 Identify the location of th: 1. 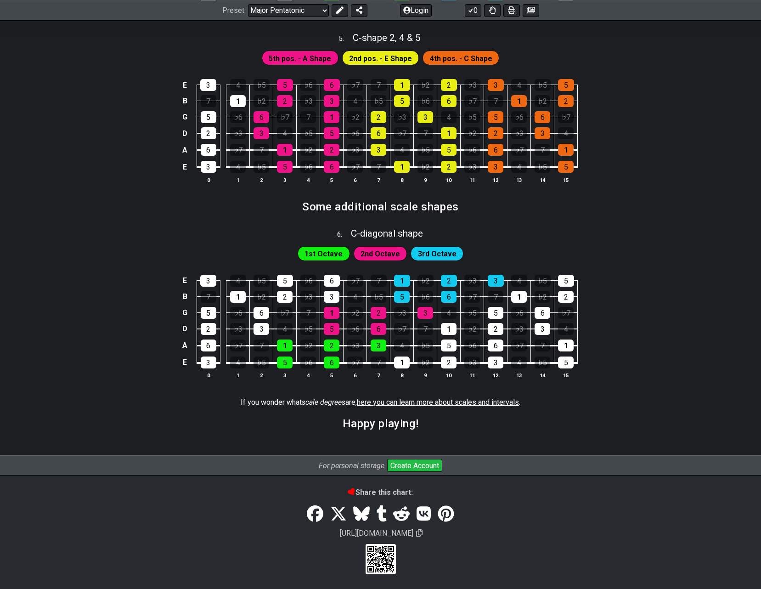
(238, 375).